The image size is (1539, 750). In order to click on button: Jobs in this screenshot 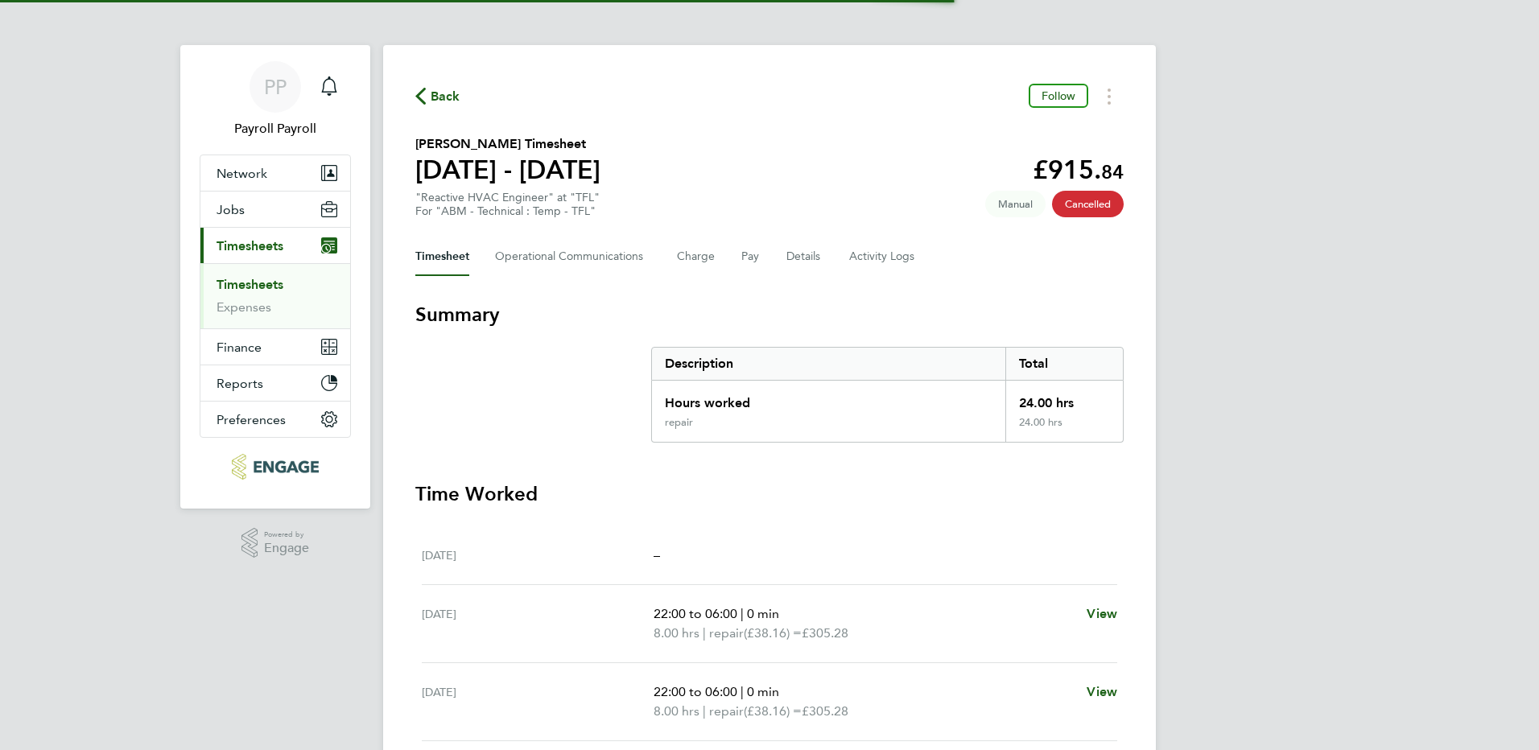, I will do `click(275, 209)`.